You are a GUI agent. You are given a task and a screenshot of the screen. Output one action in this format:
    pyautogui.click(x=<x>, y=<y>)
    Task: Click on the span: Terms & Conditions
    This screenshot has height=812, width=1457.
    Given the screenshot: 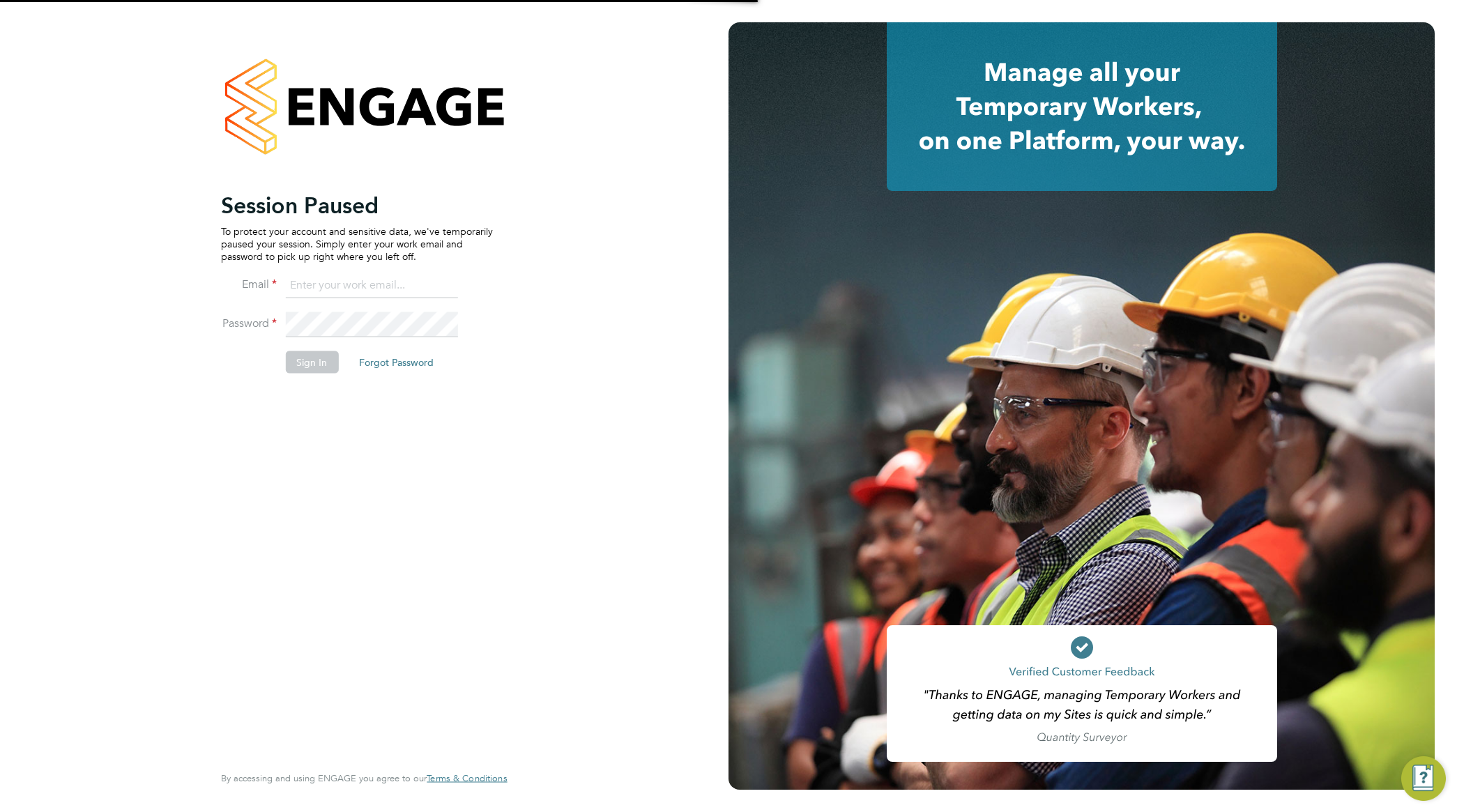 What is the action you would take?
    pyautogui.click(x=466, y=778)
    